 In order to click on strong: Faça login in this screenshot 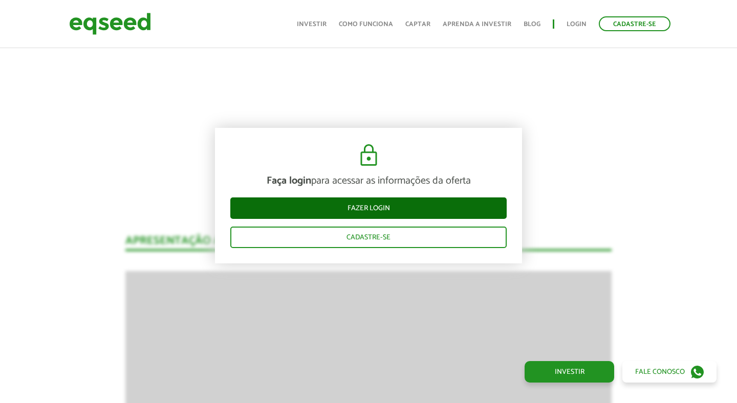, I will do `click(289, 181)`.